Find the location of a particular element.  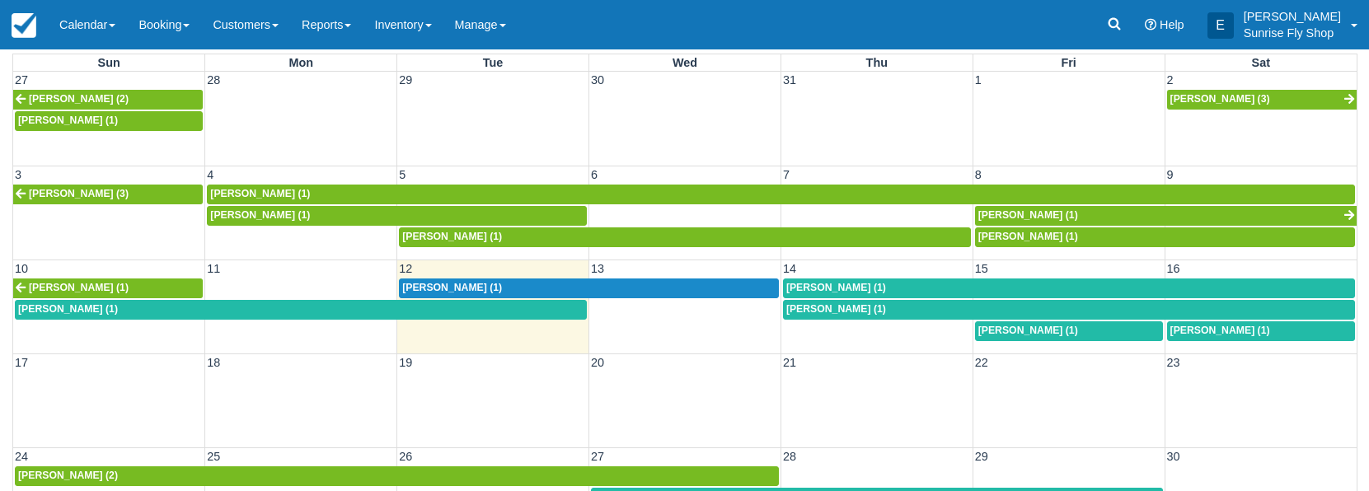

span: 10 is located at coordinates (21, 269).